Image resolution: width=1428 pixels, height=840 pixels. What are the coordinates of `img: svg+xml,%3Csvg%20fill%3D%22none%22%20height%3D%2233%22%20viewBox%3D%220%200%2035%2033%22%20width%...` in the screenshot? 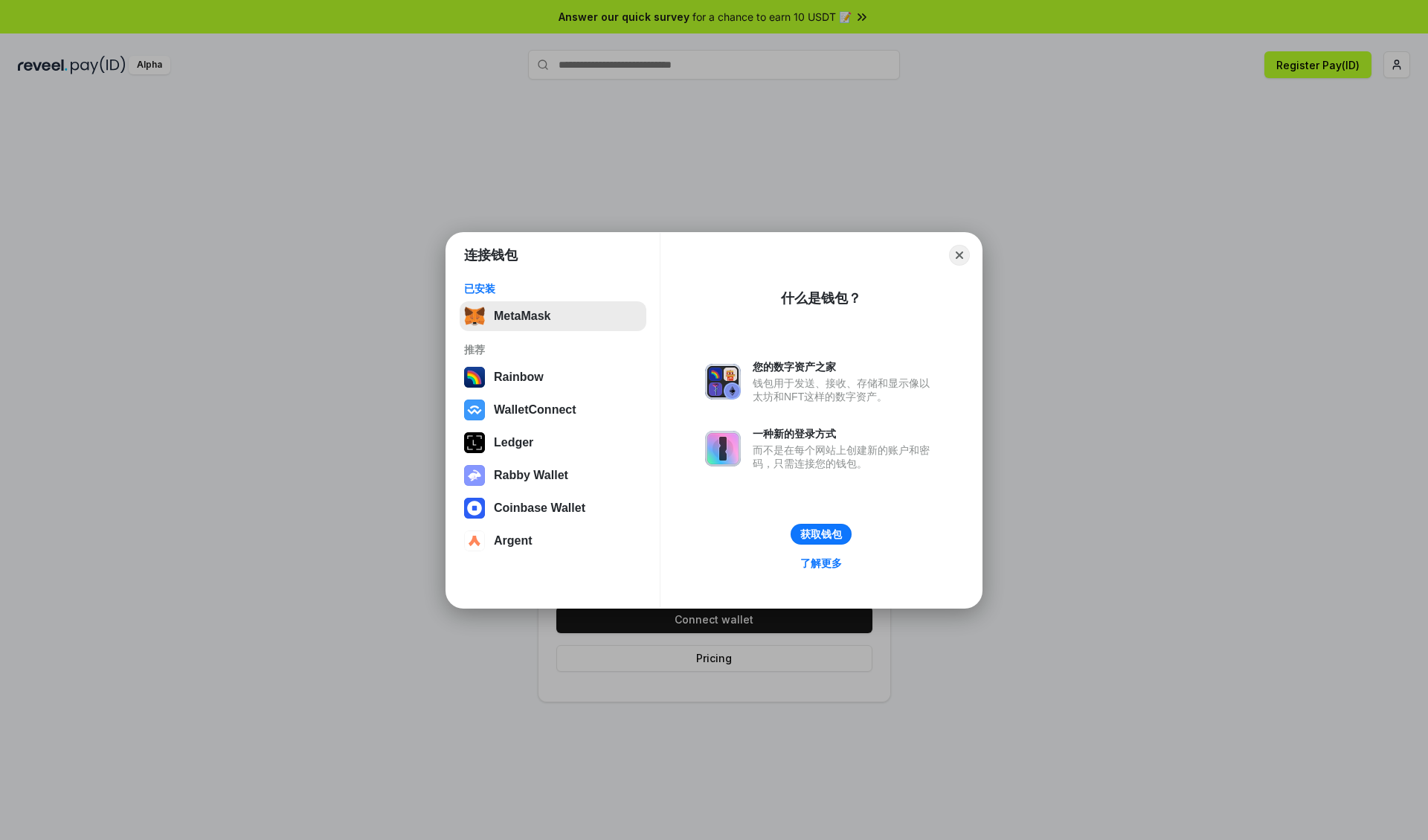 It's located at (475, 316).